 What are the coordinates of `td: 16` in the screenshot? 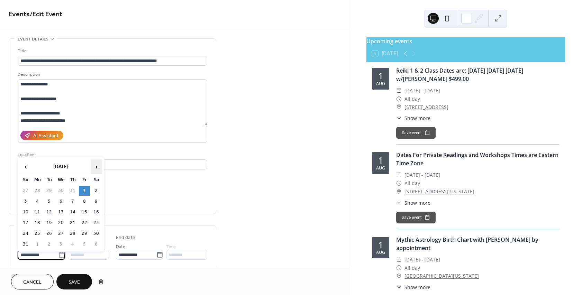 It's located at (96, 212).